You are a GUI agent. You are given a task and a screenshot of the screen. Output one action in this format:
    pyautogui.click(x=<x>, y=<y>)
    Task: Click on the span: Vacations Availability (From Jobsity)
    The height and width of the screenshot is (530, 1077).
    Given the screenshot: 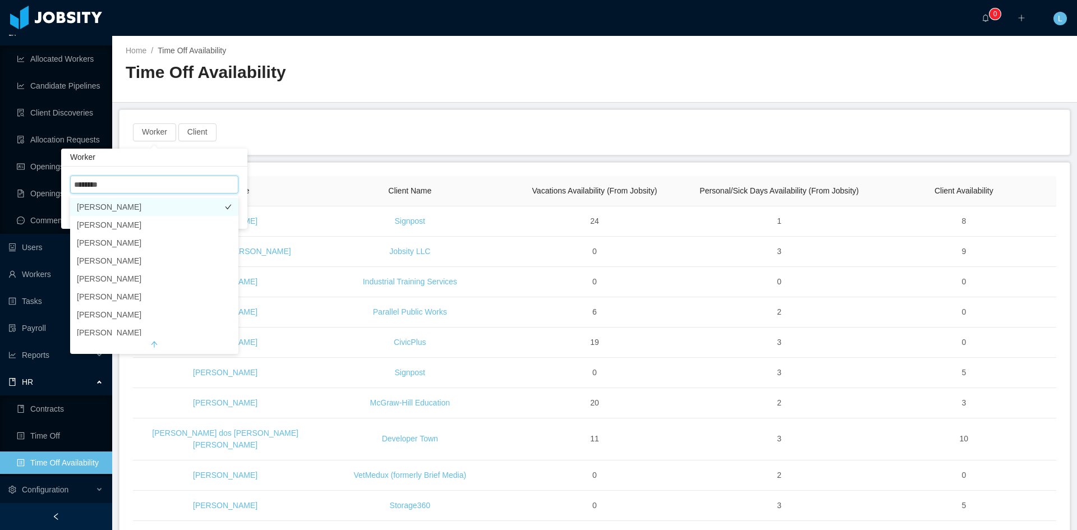 What is the action you would take?
    pyautogui.click(x=594, y=191)
    